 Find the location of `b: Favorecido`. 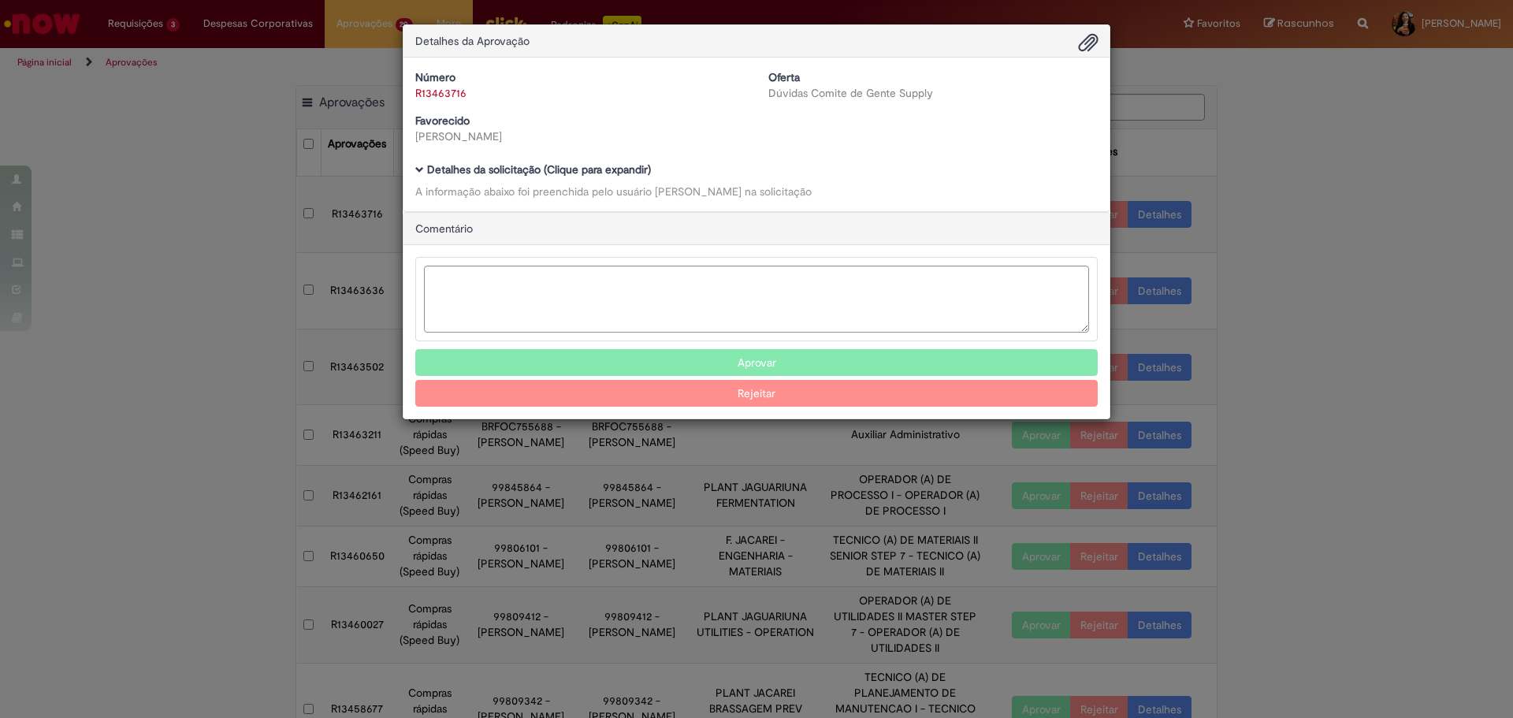

b: Favorecido is located at coordinates (442, 121).